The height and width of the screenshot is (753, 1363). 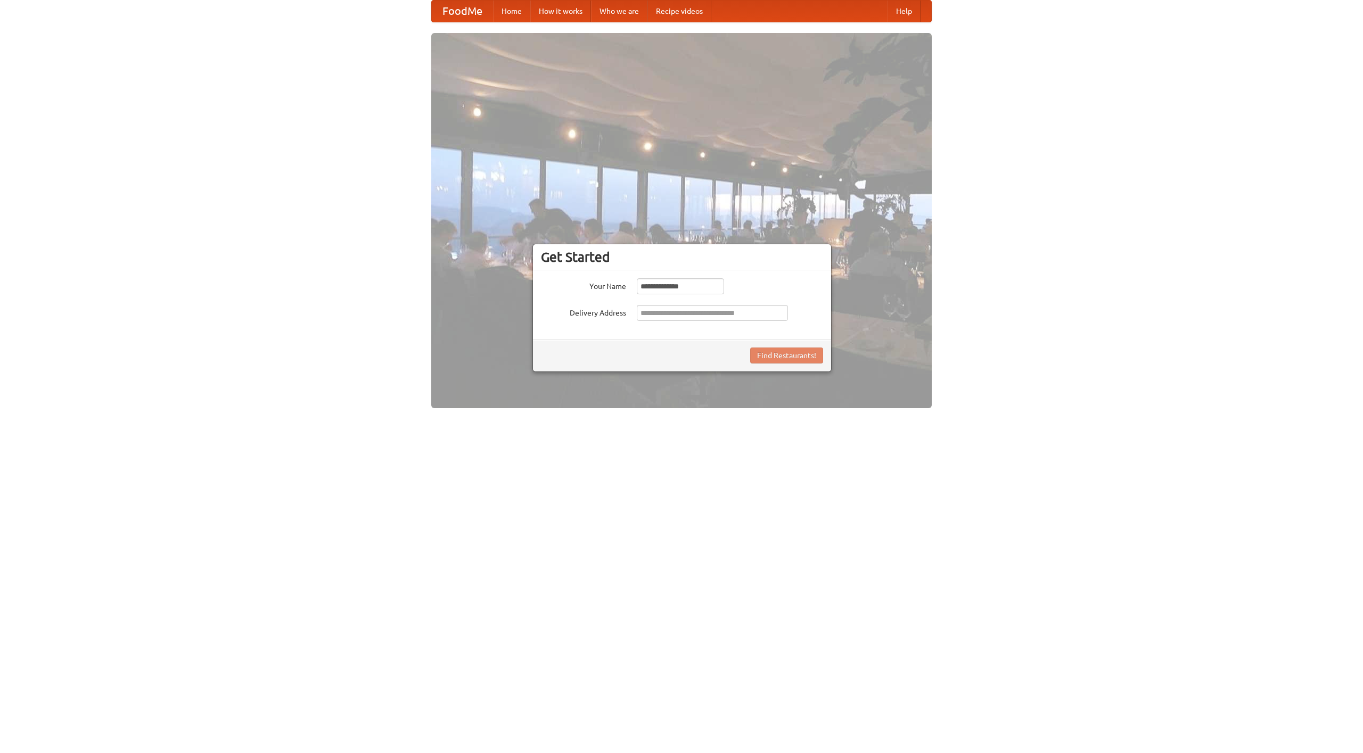 What do you see at coordinates (583, 311) in the screenshot?
I see `label: Delivery Address` at bounding box center [583, 311].